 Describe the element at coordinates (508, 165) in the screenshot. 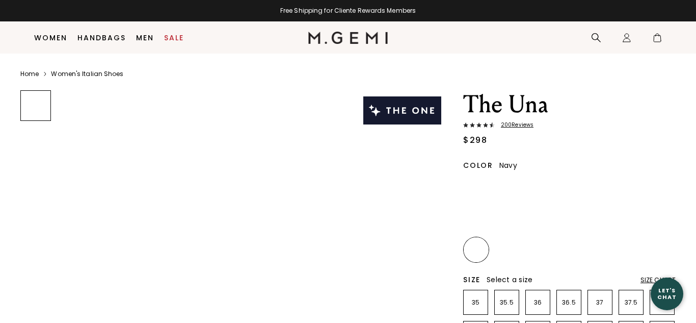

I see `span: Navy` at that location.